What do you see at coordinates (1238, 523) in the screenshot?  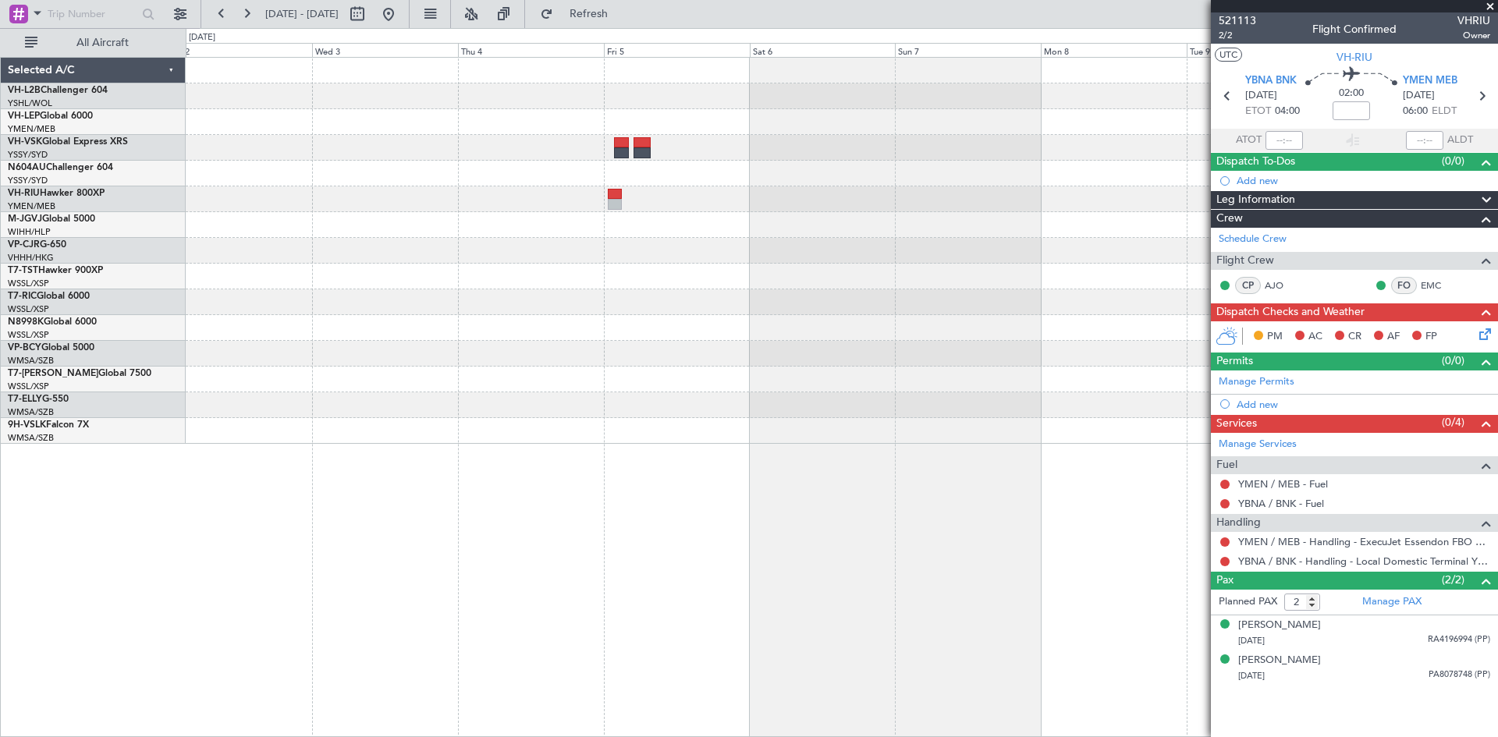 I see `span: Handling` at bounding box center [1238, 523].